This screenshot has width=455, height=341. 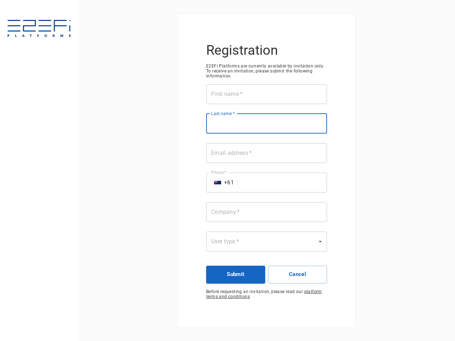 I want to click on span: Before requesting an invitation, please read our, so click(x=267, y=294).